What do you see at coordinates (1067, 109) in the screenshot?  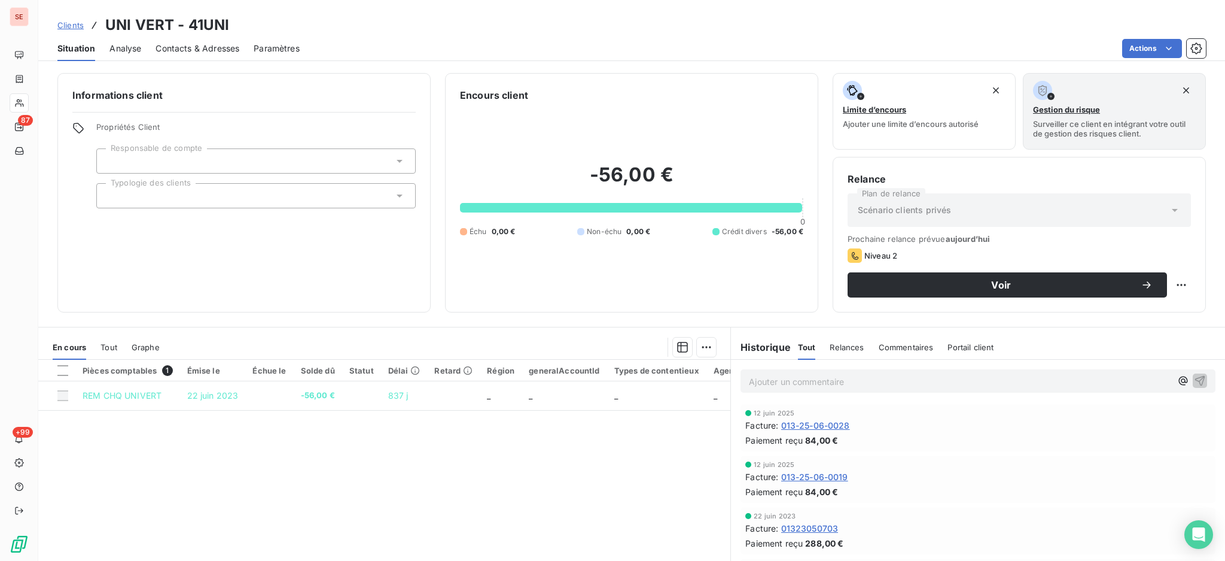 I see `span: Gestion du risque` at bounding box center [1067, 109].